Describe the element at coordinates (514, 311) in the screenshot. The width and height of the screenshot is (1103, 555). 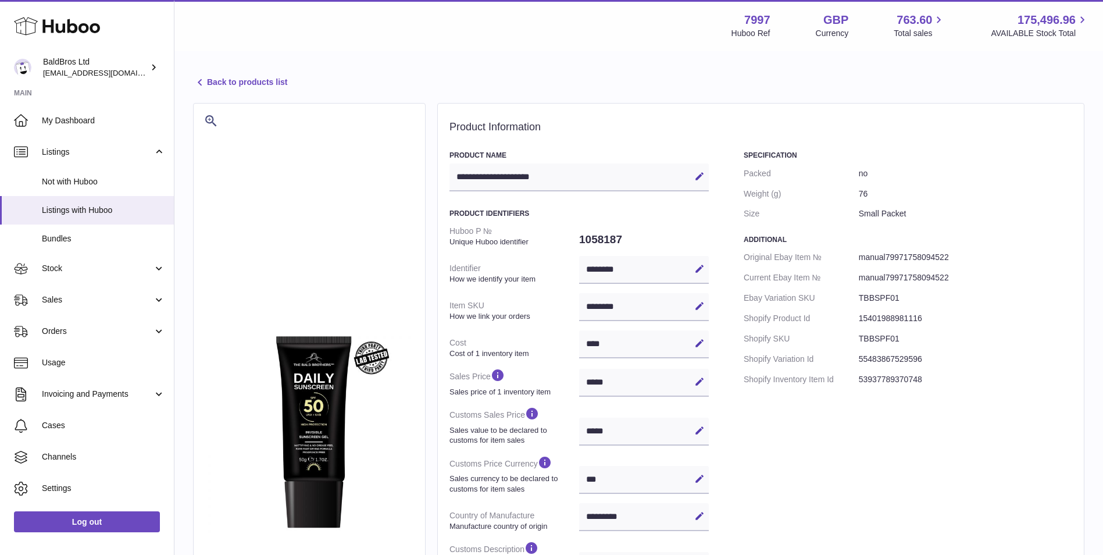
I see `dt: Item SKU` at that location.